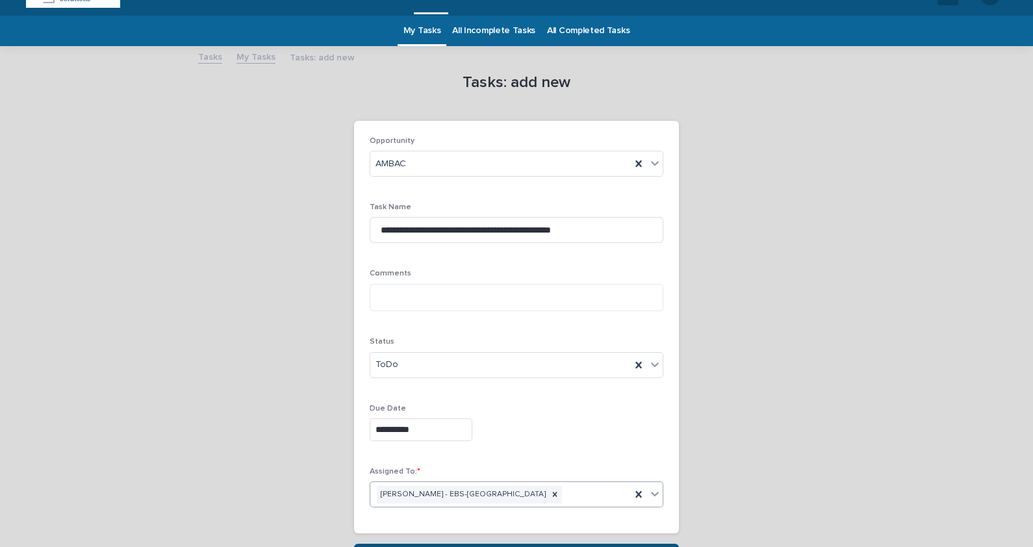 The height and width of the screenshot is (547, 1033). I want to click on span: Task Name, so click(391, 207).